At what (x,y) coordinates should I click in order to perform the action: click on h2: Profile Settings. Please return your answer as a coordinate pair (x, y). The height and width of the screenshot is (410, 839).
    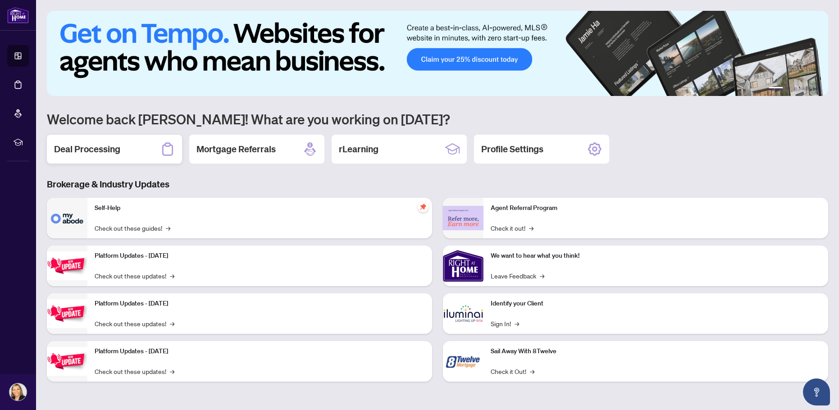
    Looking at the image, I should click on (513, 149).